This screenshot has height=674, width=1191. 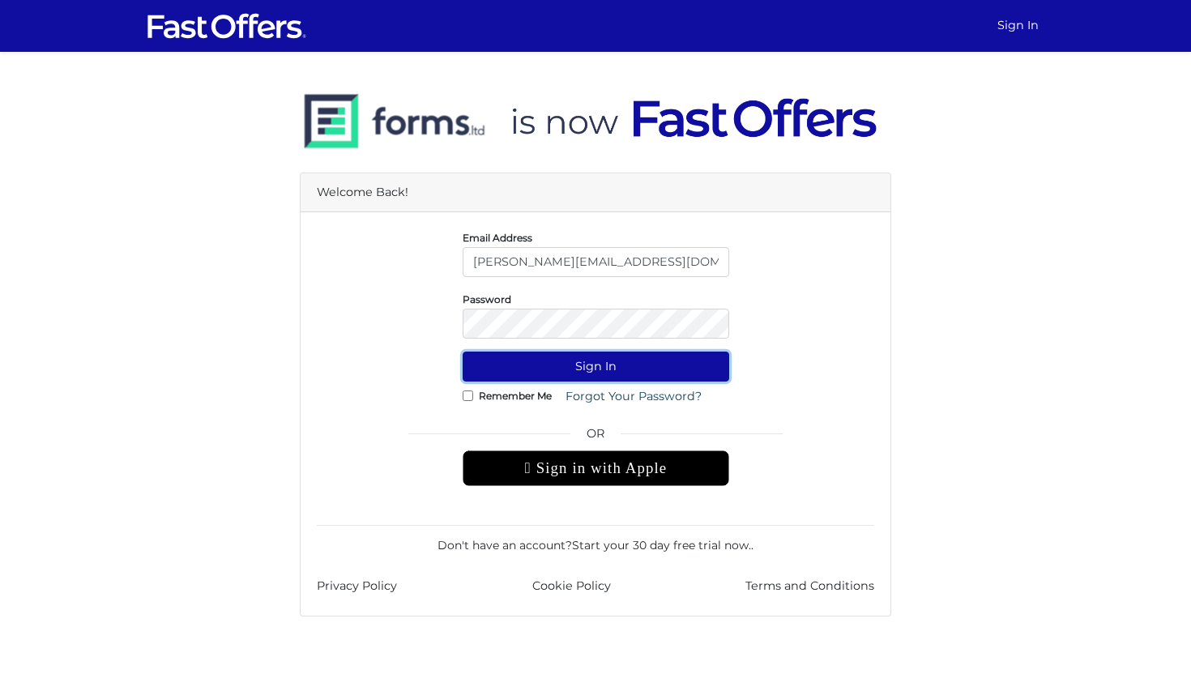 I want to click on label: Password, so click(x=487, y=299).